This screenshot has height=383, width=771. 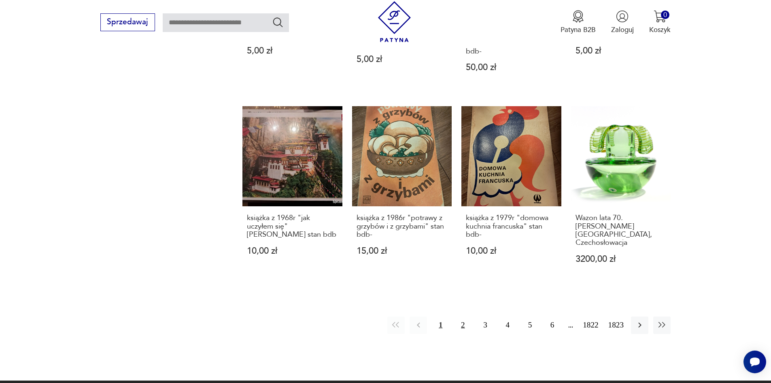 I want to click on img: Ikonka użytkownika, so click(x=622, y=16).